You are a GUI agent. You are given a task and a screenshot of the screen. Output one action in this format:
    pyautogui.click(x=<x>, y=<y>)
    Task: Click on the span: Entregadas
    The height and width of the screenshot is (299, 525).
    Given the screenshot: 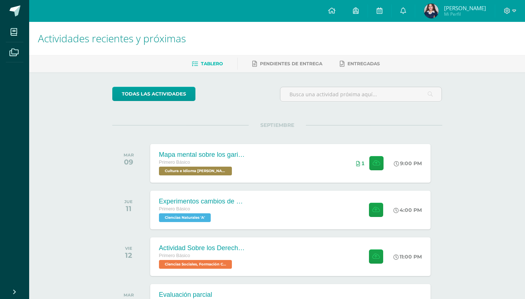 What is the action you would take?
    pyautogui.click(x=363, y=63)
    